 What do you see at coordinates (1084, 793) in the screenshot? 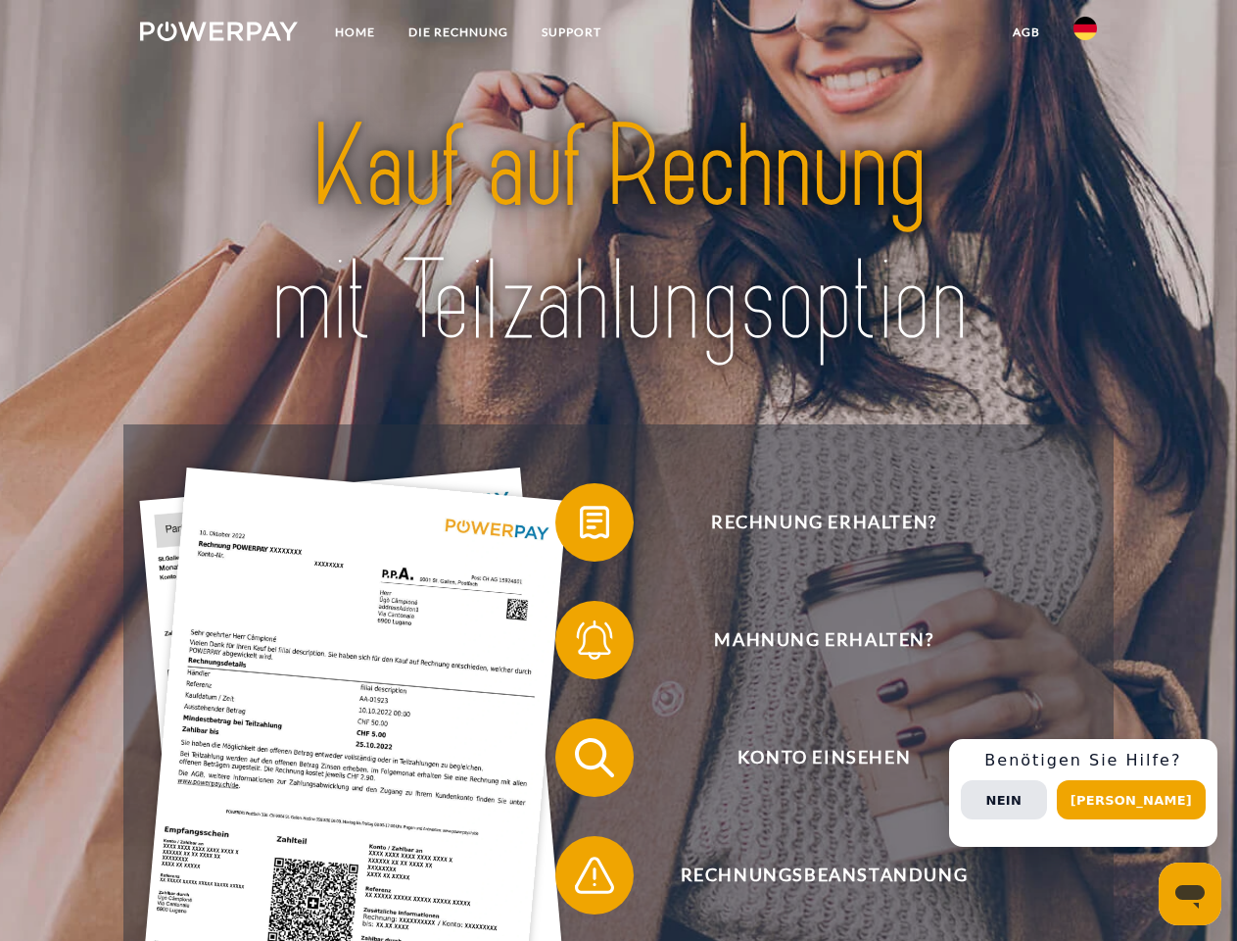
I see `div: Schnellhilfe` at bounding box center [1084, 793].